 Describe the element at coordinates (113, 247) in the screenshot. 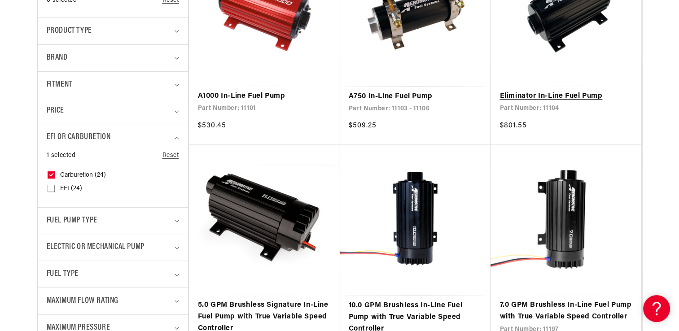

I see `summary: Electric or Mechanical Pump (0 selected)` at that location.